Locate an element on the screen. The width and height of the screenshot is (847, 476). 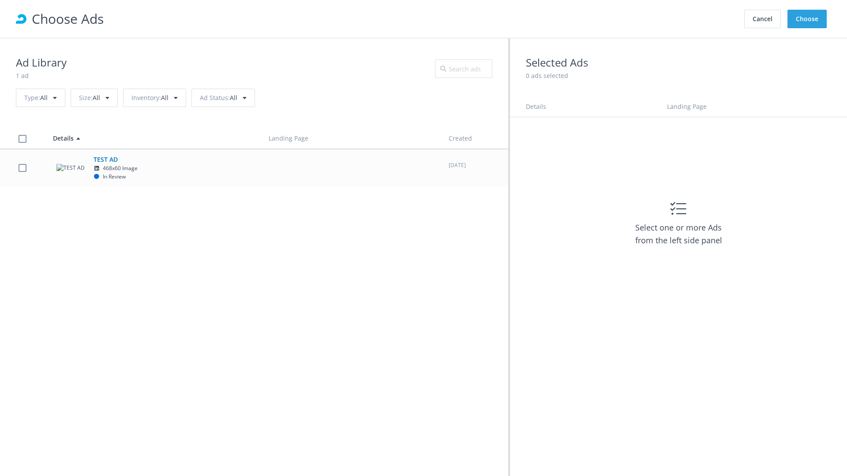
button: Cancel is located at coordinates (762, 19).